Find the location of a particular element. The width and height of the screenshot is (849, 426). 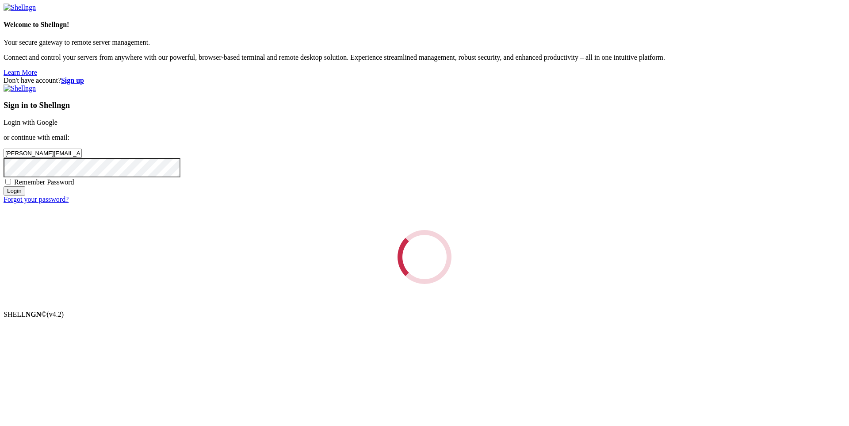

h3: Sign in to Shellngn is located at coordinates (425, 105).